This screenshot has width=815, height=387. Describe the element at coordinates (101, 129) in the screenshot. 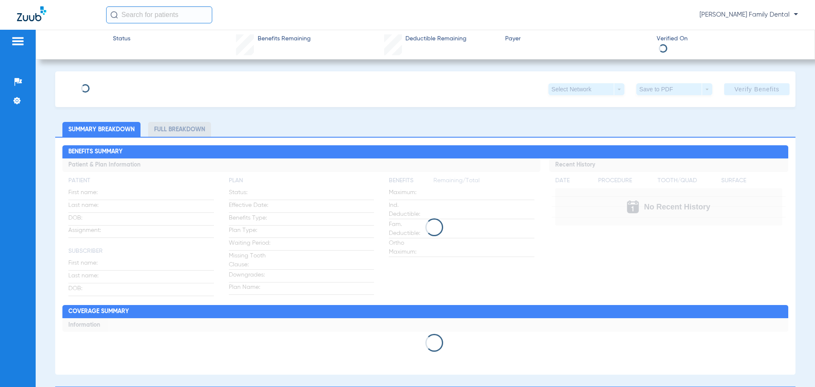

I see `li: Summary Breakdown` at that location.